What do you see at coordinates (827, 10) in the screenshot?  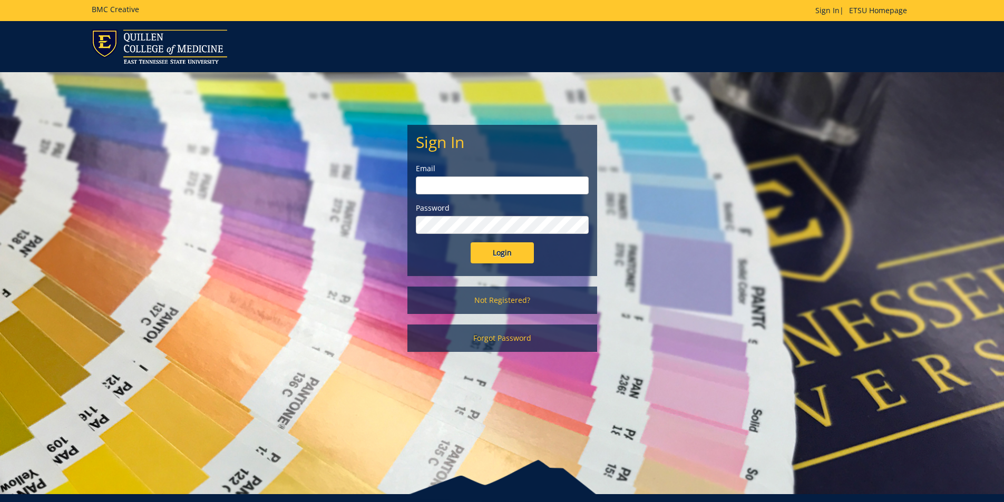 I see `a: Sign In` at bounding box center [827, 10].